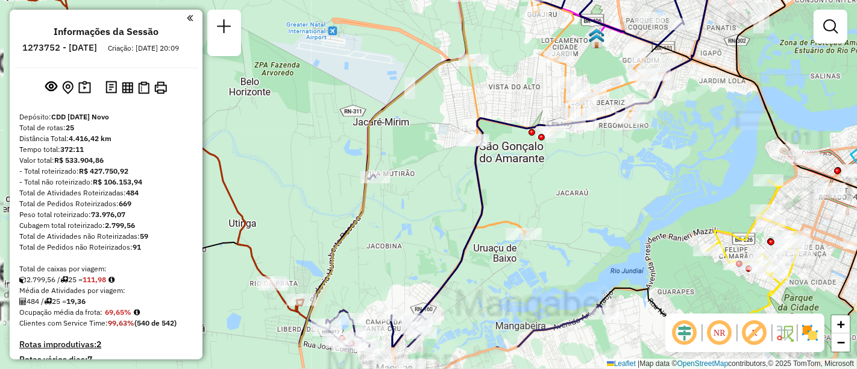  I want to click on strong: R$ 427.750,92, so click(104, 170).